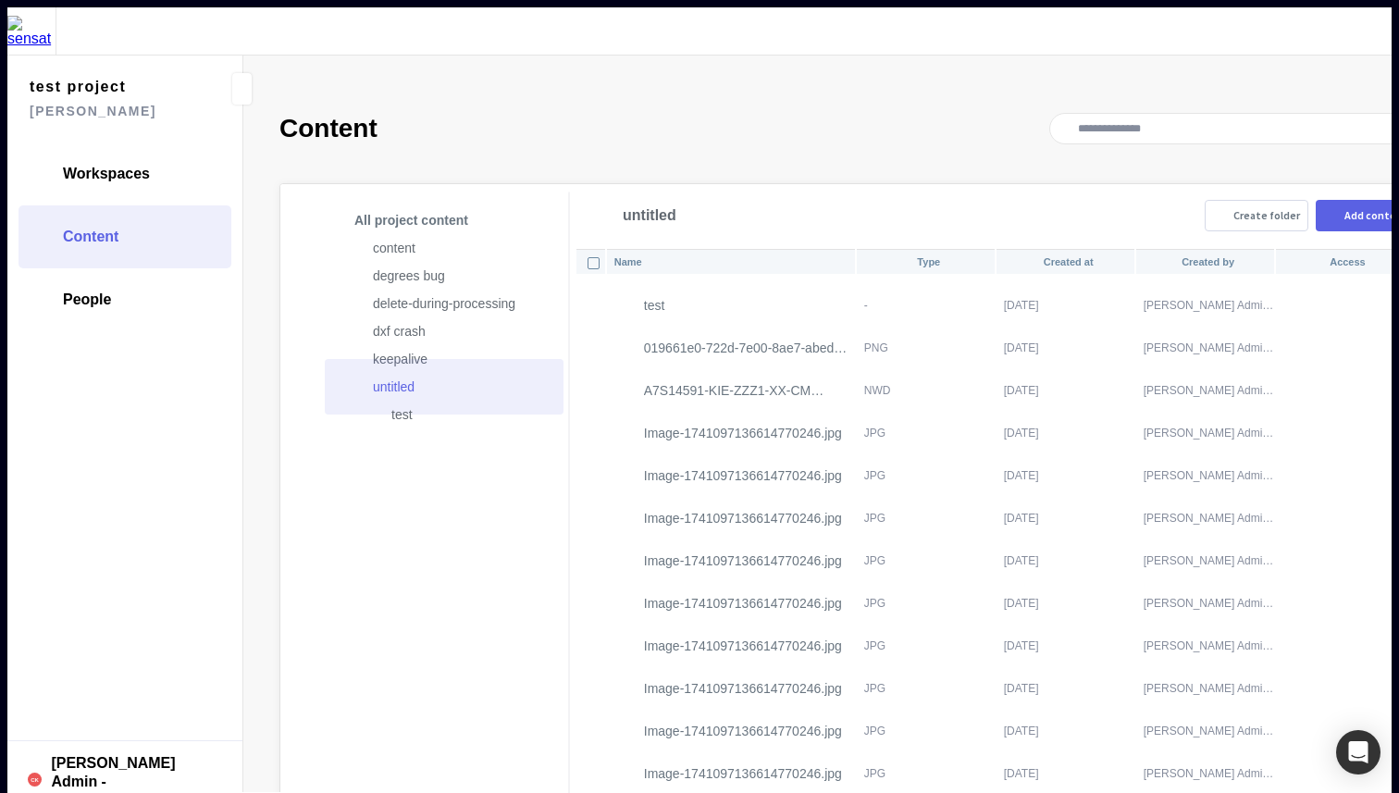 This screenshot has width=1399, height=793. Describe the element at coordinates (329, 129) in the screenshot. I see `h2: Content` at that location.